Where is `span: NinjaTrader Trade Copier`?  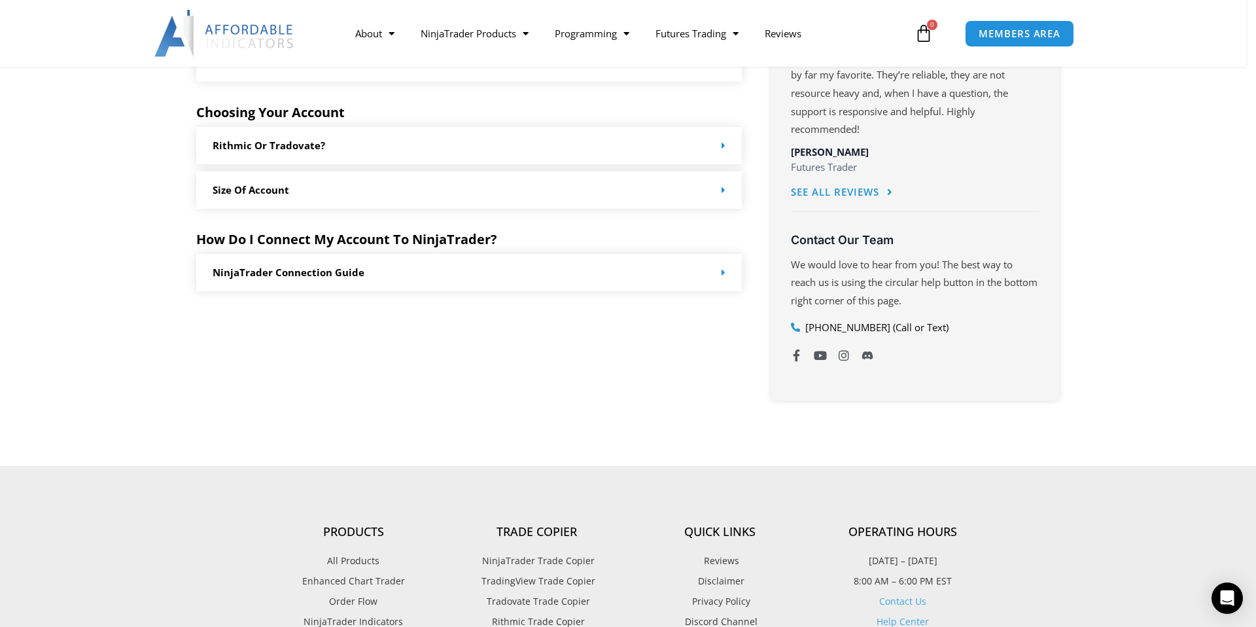
span: NinjaTrader Trade Copier is located at coordinates (536, 561).